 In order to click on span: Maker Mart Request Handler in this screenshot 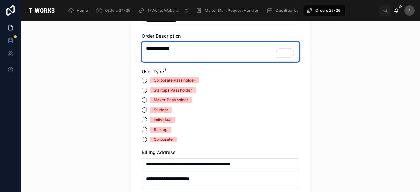, I will do `click(231, 10)`.